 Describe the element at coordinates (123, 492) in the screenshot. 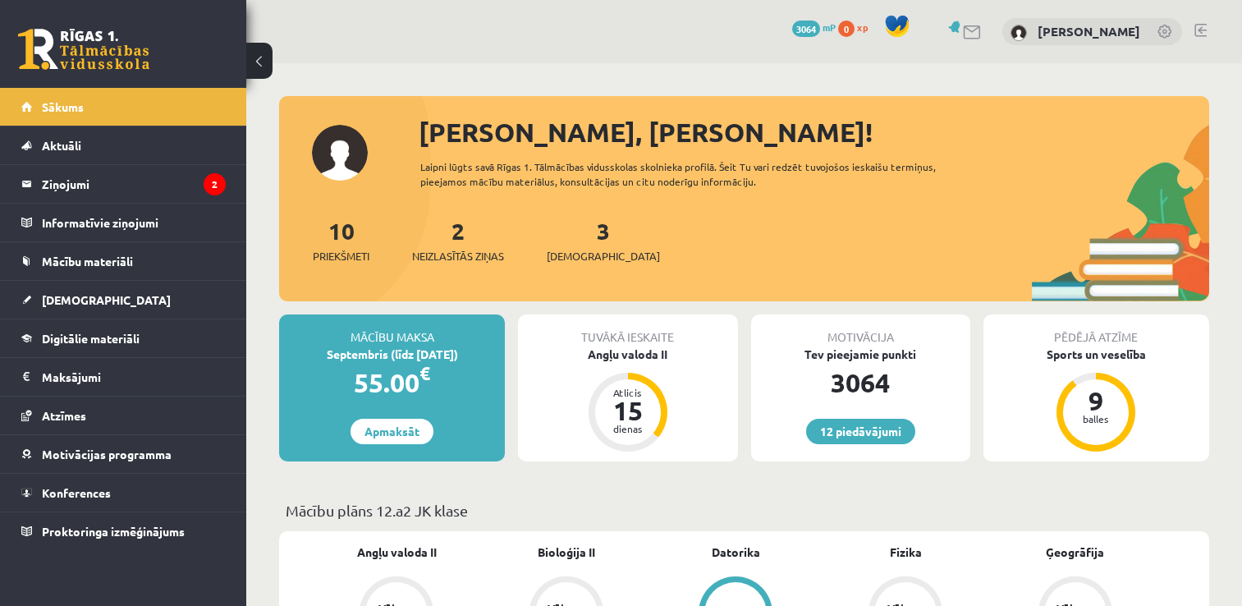

I see `a: Konferences` at that location.